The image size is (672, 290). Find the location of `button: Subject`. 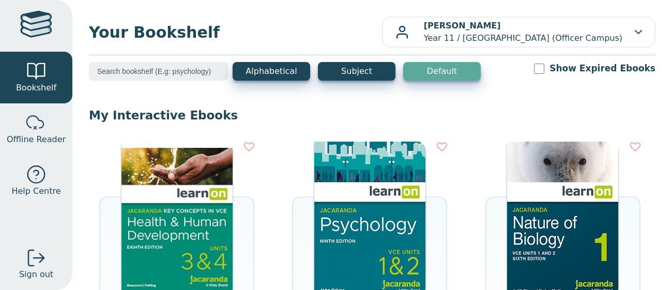

button: Subject is located at coordinates (357, 71).